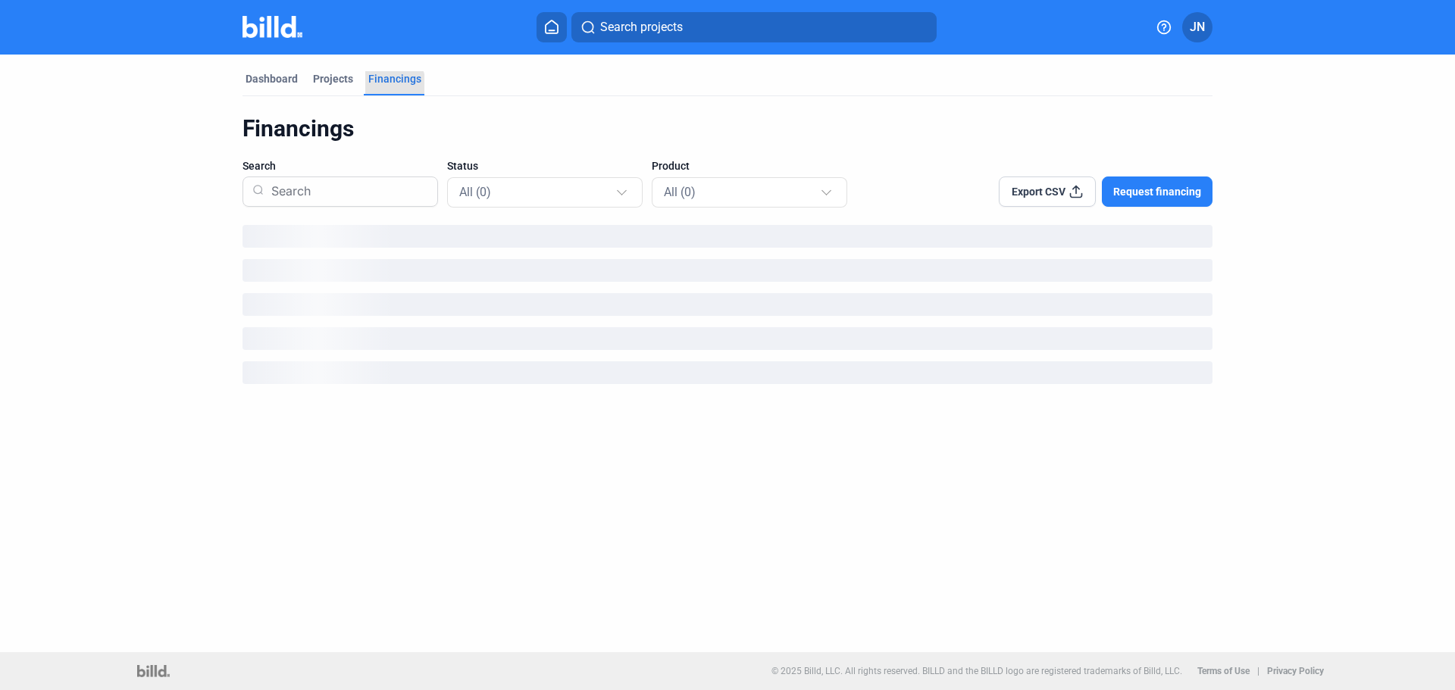  Describe the element at coordinates (153, 672) in the screenshot. I see `img: logo` at that location.